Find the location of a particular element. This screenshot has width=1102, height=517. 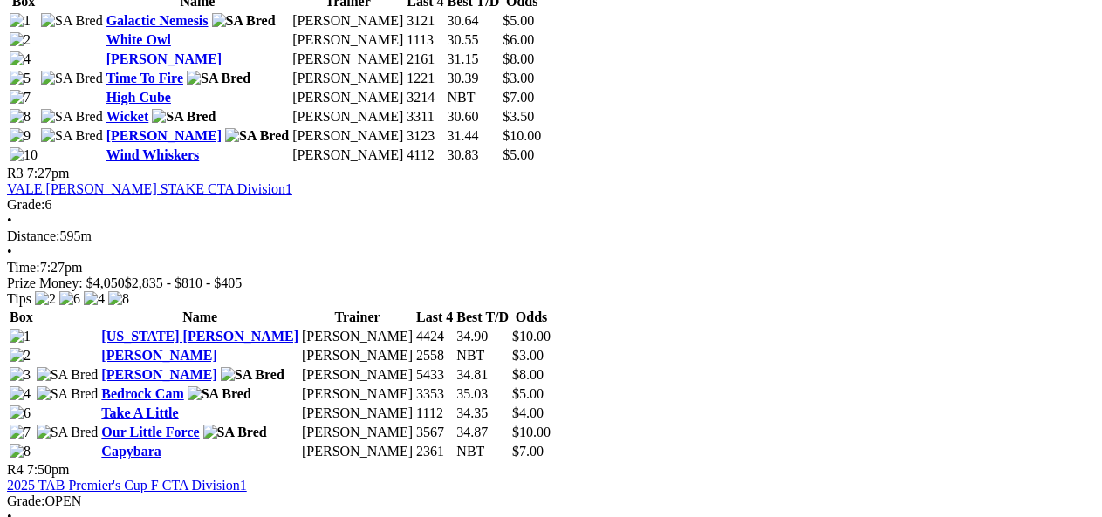

td: 3311 is located at coordinates (425, 117).